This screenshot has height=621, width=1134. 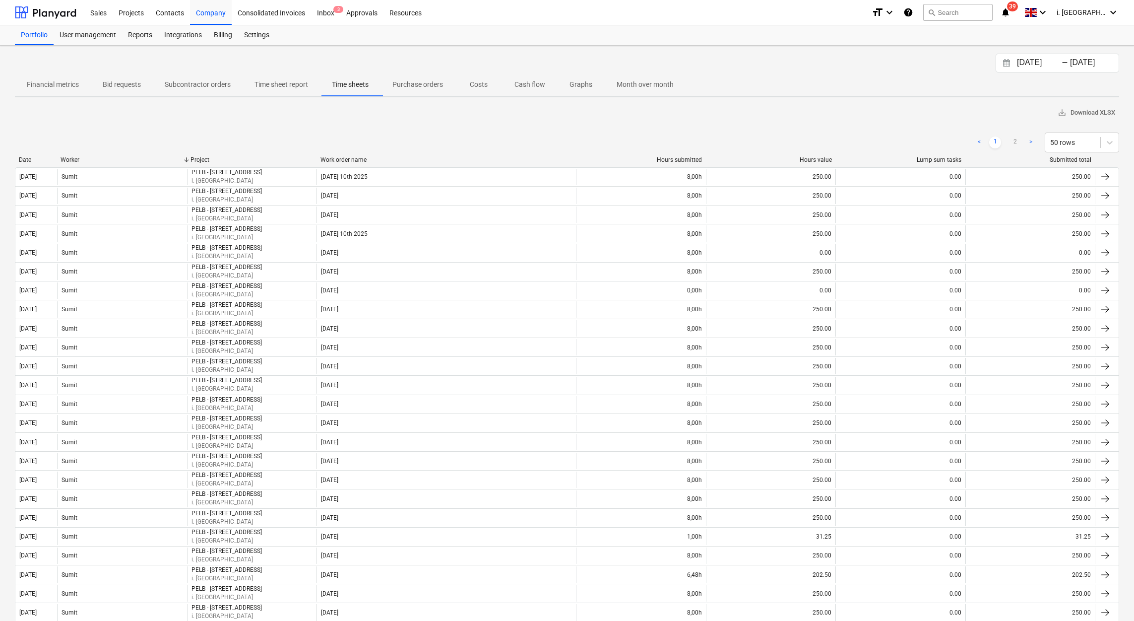 I want to click on button: Search, so click(x=958, y=12).